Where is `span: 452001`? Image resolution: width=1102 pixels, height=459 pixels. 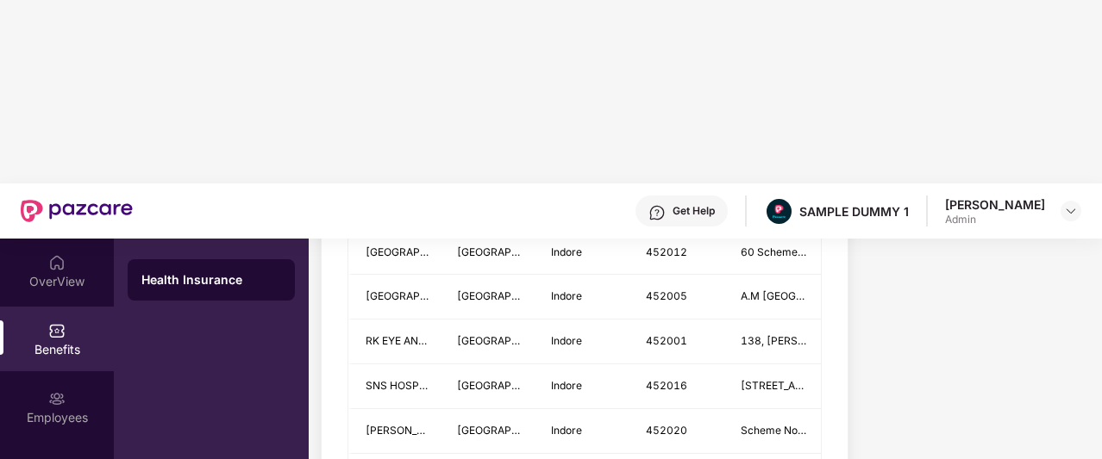 span: 452001 is located at coordinates (666, 340).